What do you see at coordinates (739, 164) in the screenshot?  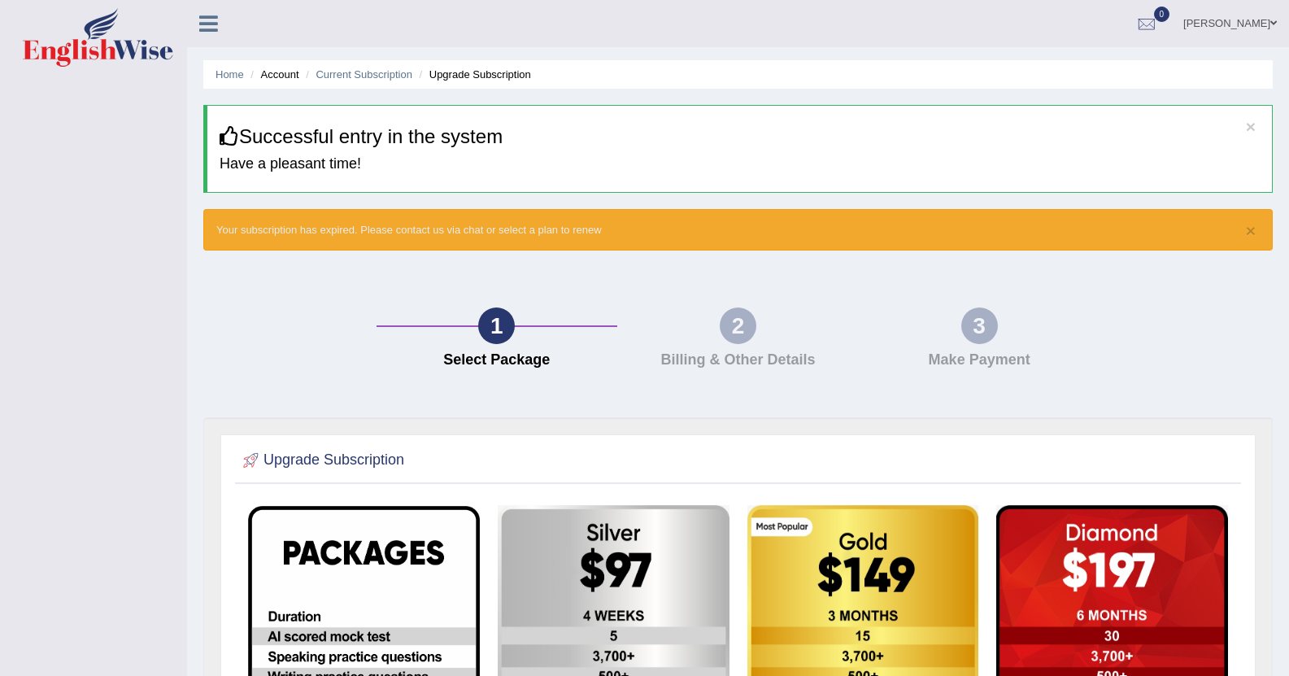 I see `h4: Have a pleasant time!` at bounding box center [739, 164].